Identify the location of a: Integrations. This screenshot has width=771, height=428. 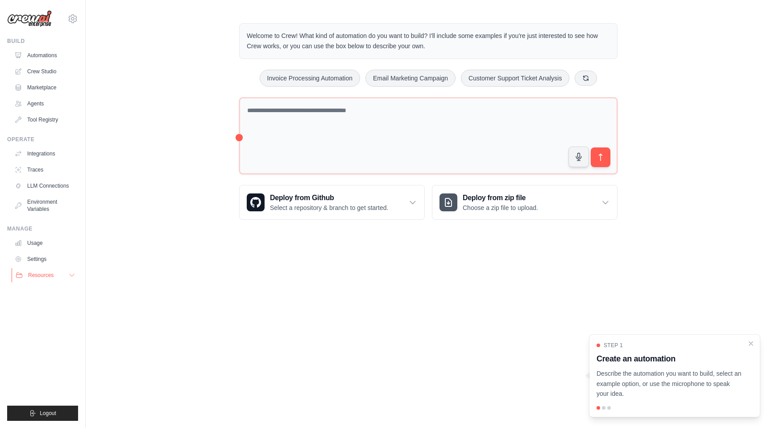
(44, 154).